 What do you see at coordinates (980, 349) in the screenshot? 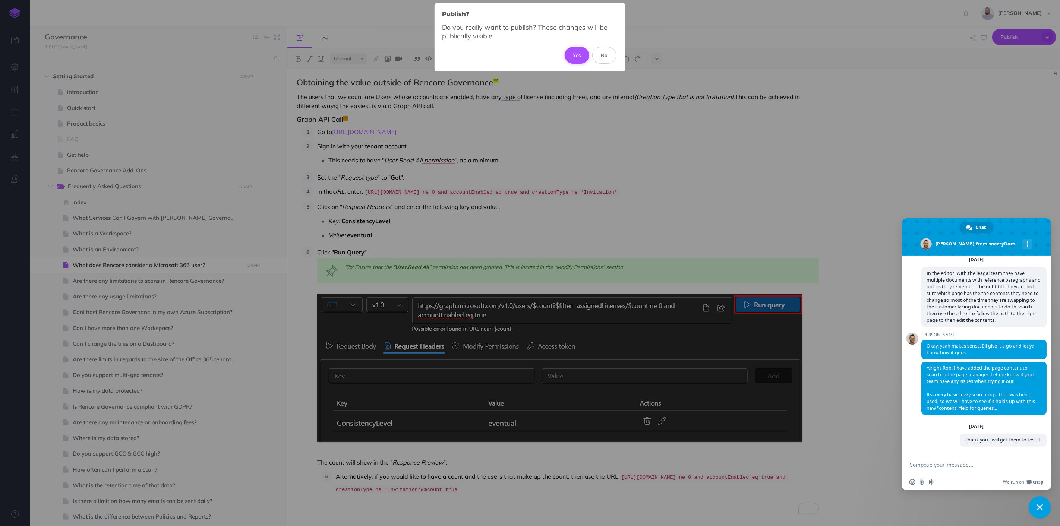
I see `span: Okay, yeah makes sense. I’ll give it a go and let ya know how it goes.` at bounding box center [980, 349].